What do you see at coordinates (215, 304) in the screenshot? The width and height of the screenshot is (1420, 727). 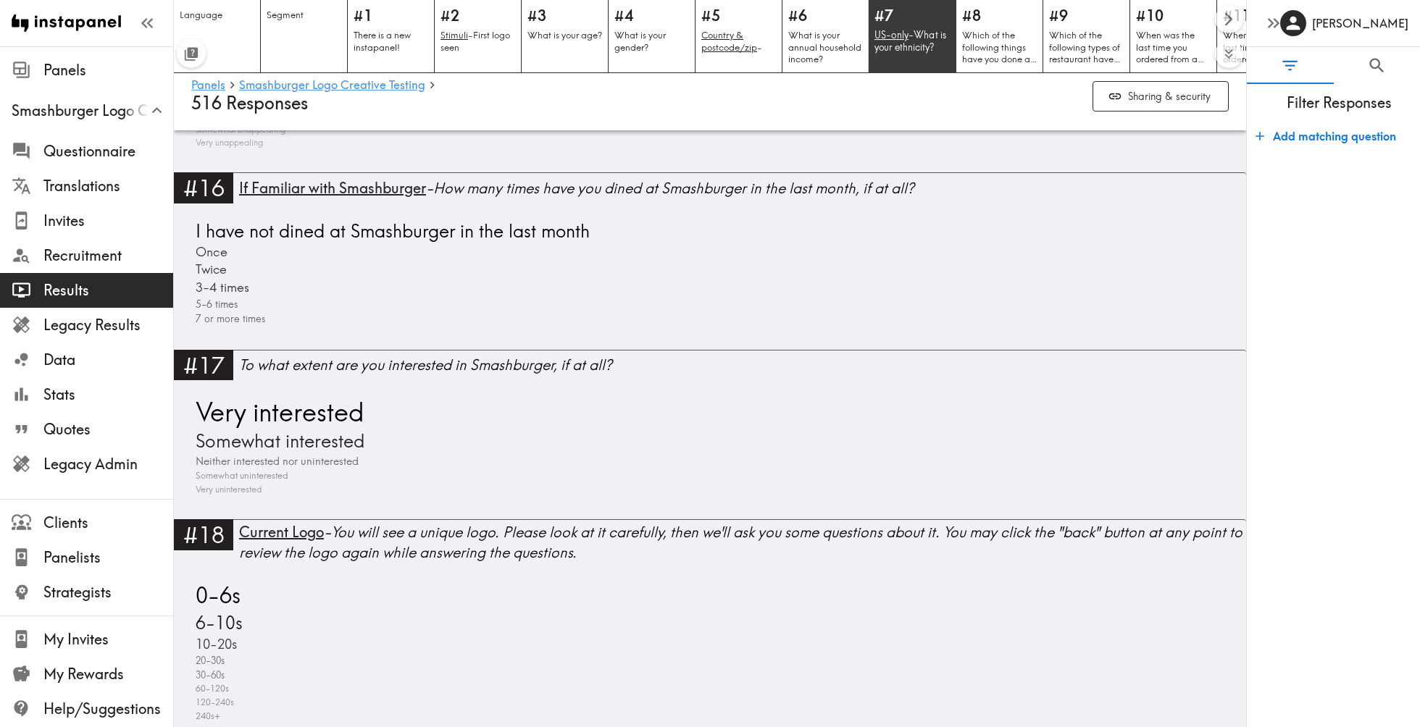 I see `span: 5-6 times` at bounding box center [215, 304].